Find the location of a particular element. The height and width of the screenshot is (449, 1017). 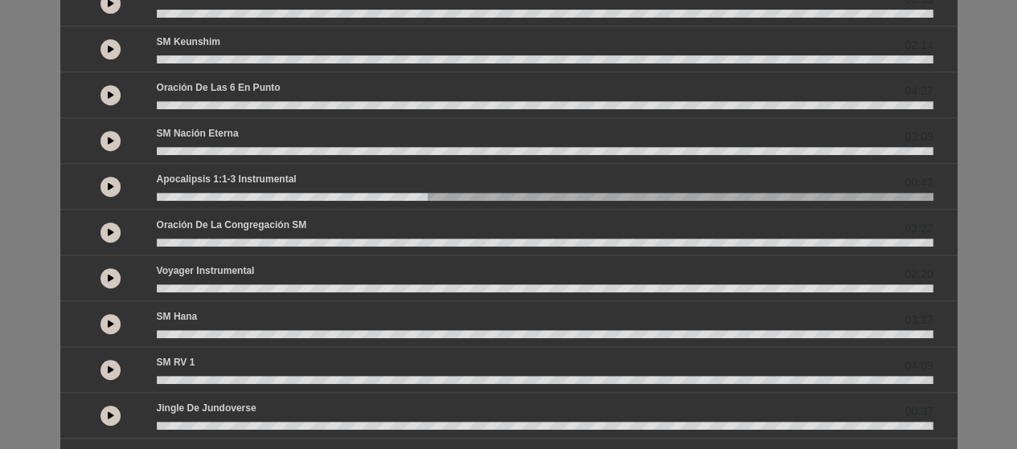

font: Voyager Instrumental is located at coordinates (206, 271).